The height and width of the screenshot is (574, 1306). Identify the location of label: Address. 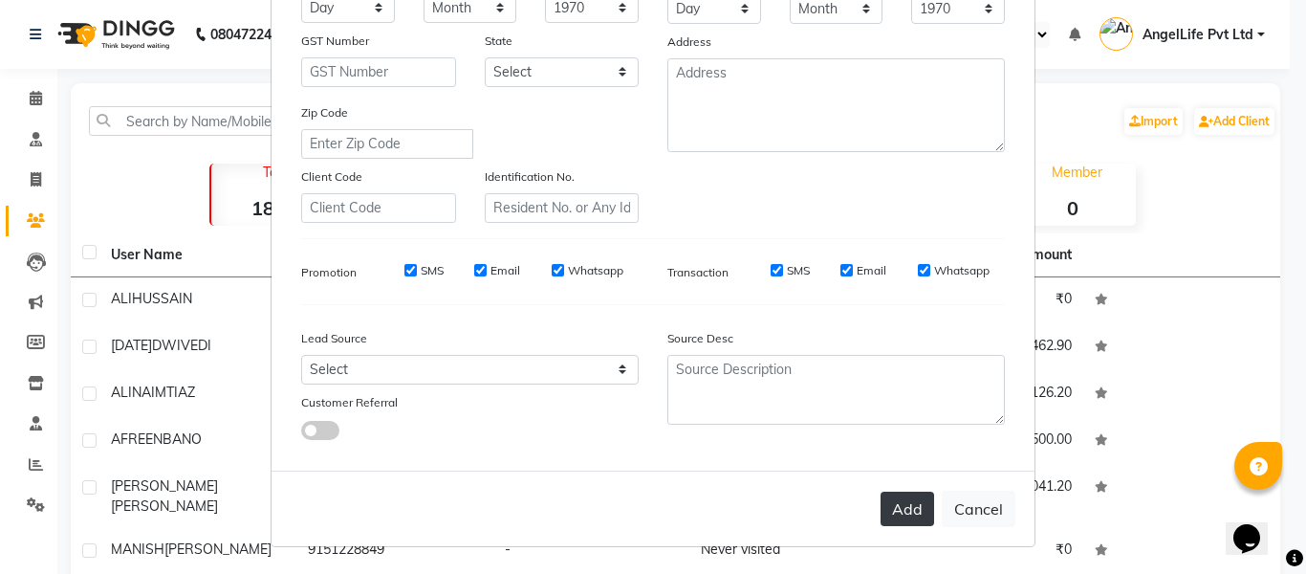
(689, 42).